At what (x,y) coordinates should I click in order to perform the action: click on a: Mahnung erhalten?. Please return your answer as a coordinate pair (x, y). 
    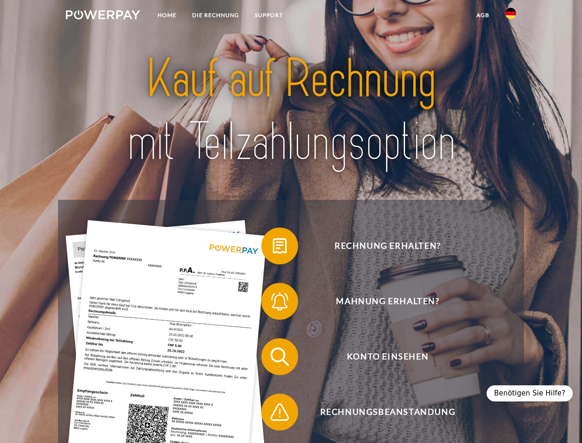
    Looking at the image, I should click on (381, 301).